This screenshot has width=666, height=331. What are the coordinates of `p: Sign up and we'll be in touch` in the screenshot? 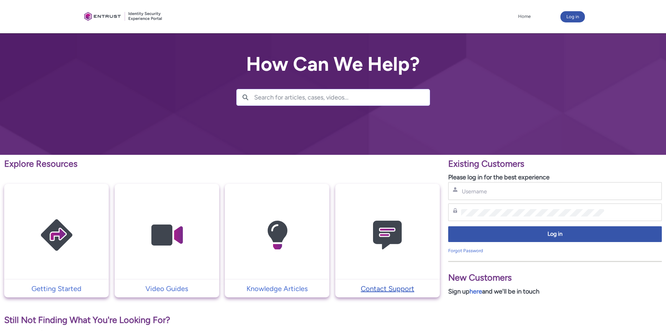 It's located at (555, 291).